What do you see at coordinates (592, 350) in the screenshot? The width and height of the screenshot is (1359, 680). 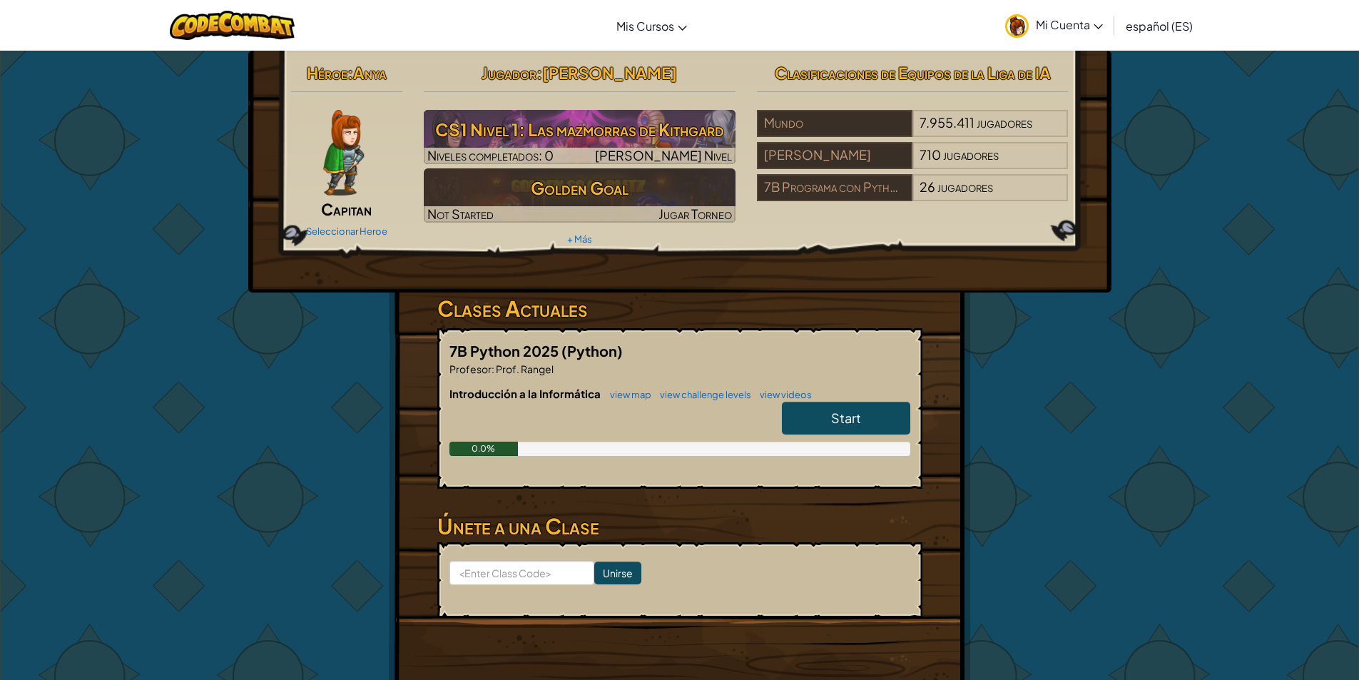 I see `span: (Python)` at bounding box center [592, 350].